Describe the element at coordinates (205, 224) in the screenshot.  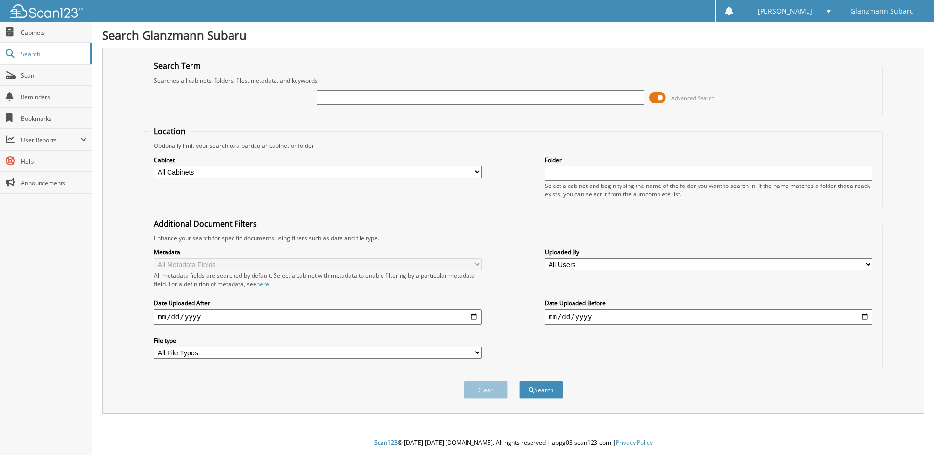
I see `legend: Additional Document Filters` at that location.